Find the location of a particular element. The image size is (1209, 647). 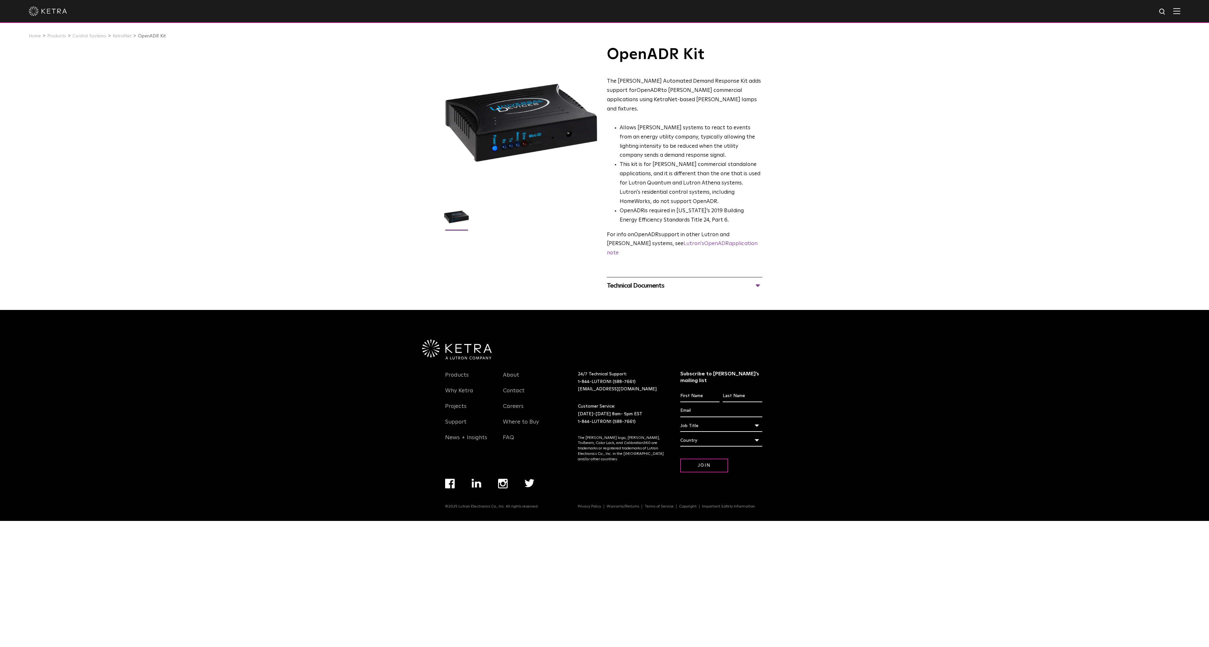

input: Last Name is located at coordinates (742, 396).